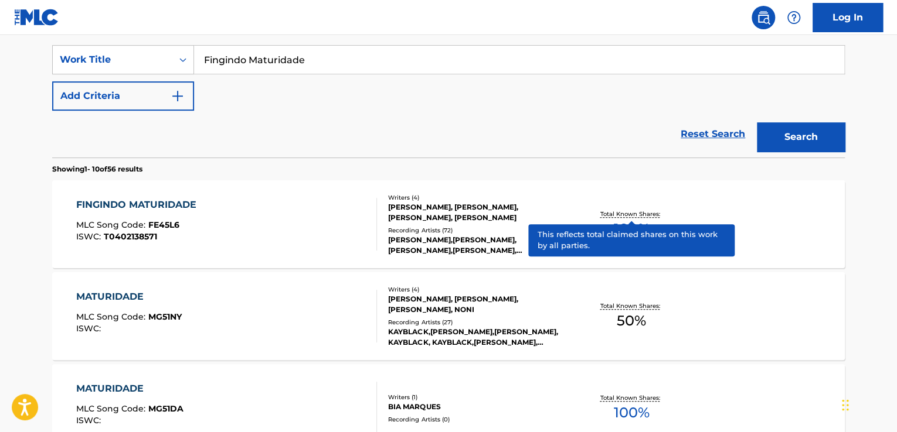 The width and height of the screenshot is (897, 432). I want to click on img: help, so click(793, 18).